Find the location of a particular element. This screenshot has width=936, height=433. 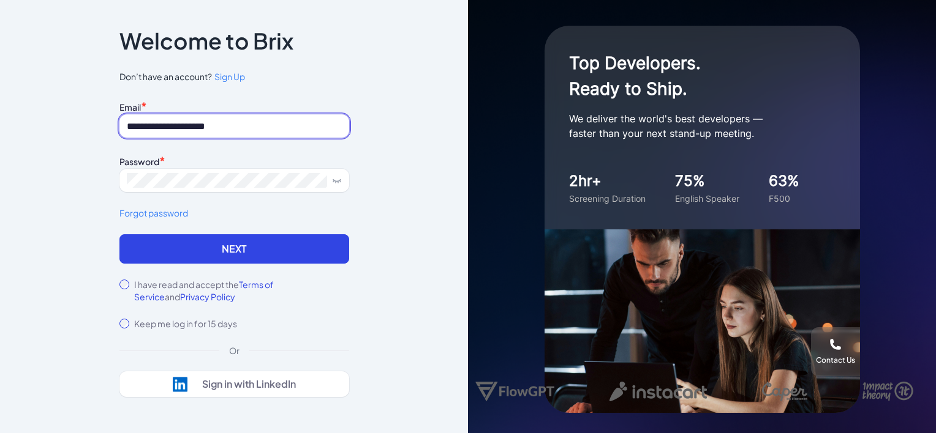

label: Keep me log in for 15 days is located at coordinates (186, 324).